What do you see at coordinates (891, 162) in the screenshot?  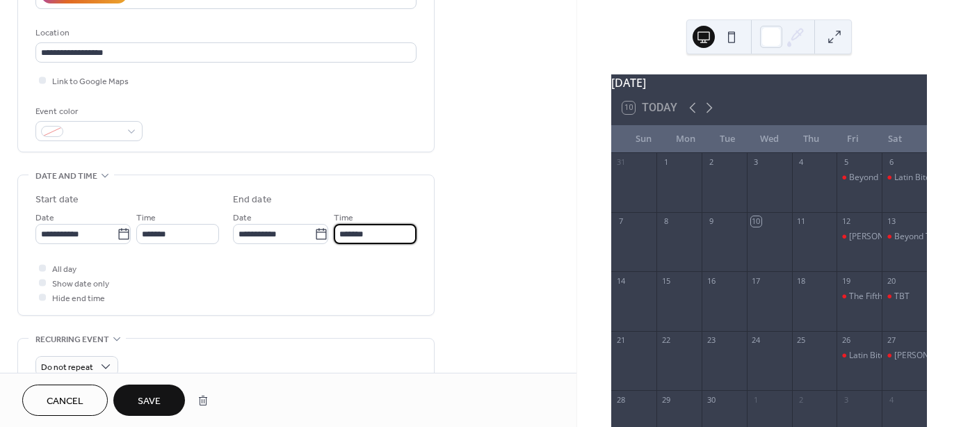 I see `div: 6` at bounding box center [891, 162].